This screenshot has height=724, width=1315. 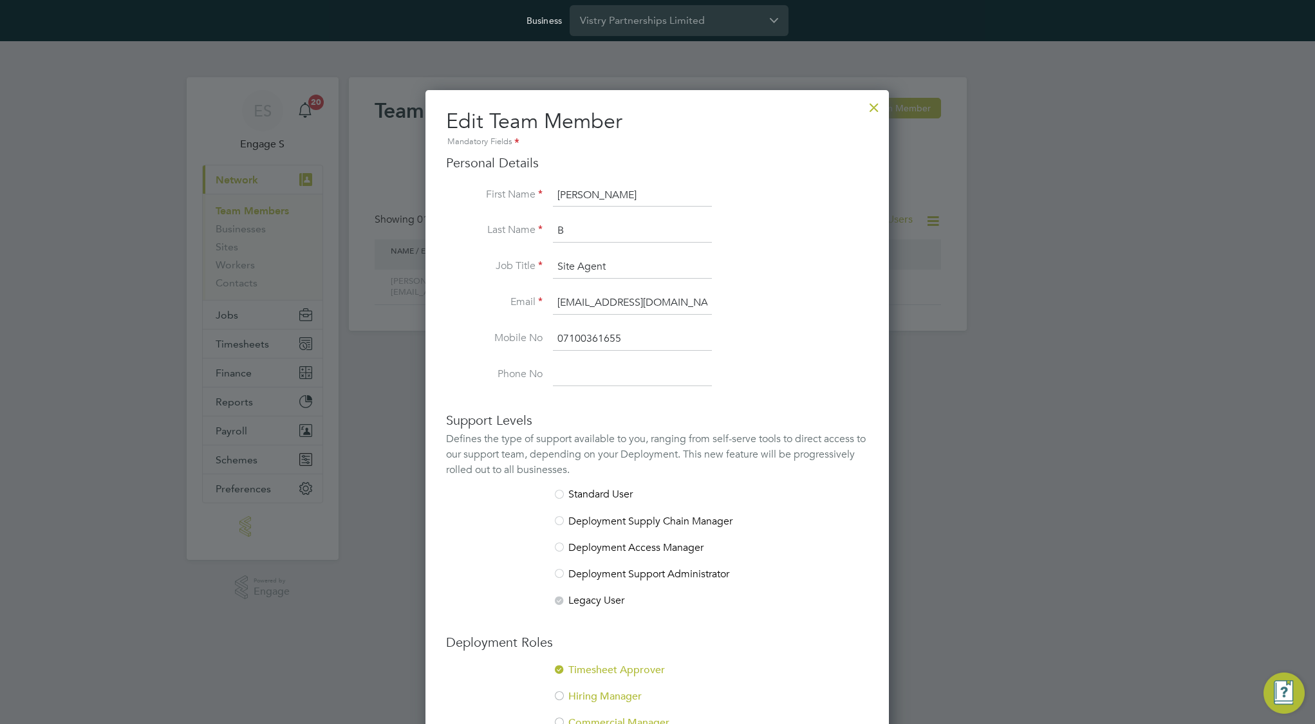 I want to click on li: Deployment Supply Chain Manager, so click(x=657, y=528).